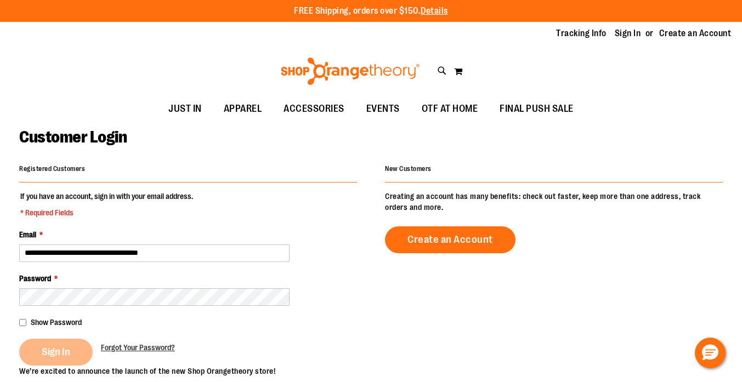 This screenshot has height=382, width=742. Describe the element at coordinates (56, 322) in the screenshot. I see `span: Show Password` at that location.